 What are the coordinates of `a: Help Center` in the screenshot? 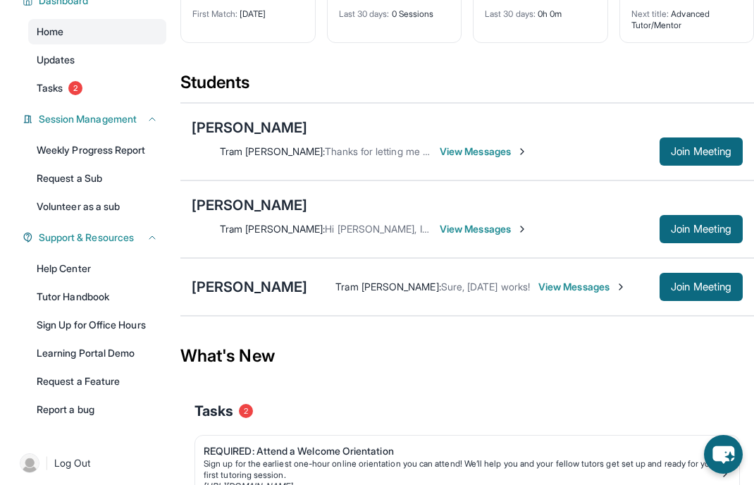 It's located at (97, 269).